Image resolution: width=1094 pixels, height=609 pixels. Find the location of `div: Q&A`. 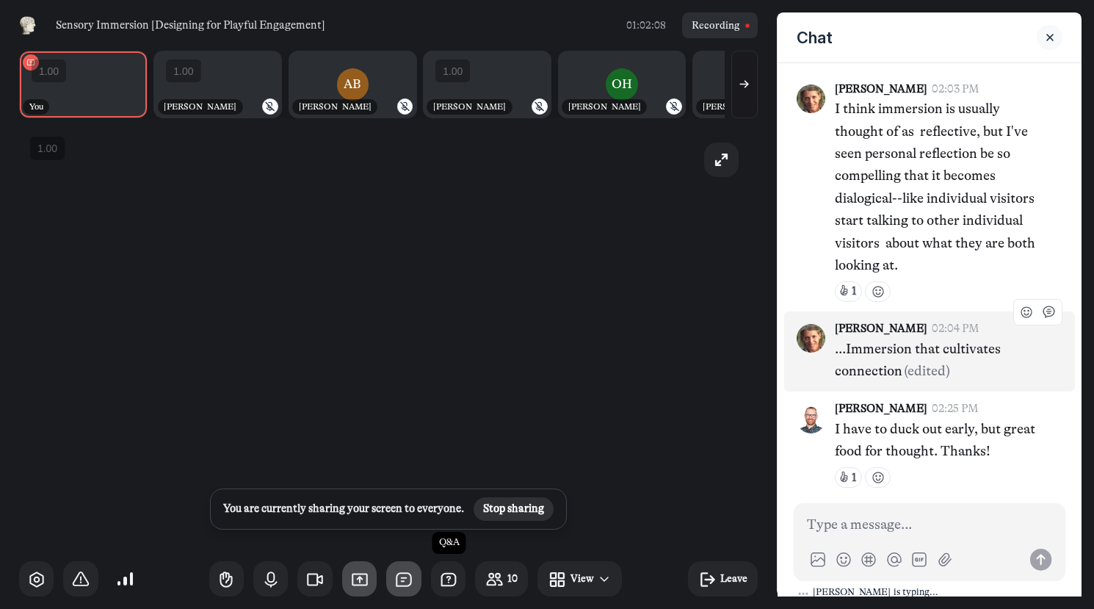

div: Q&A is located at coordinates (449, 542).